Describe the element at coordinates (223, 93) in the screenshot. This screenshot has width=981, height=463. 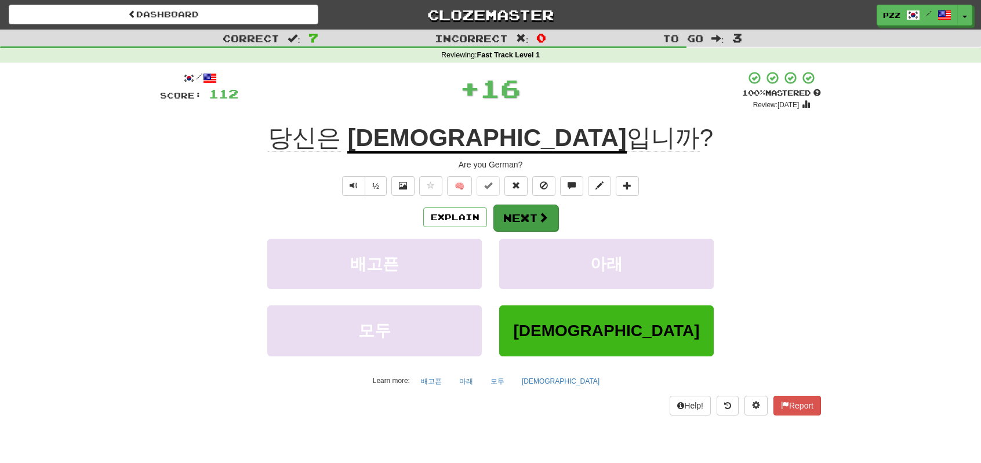
I see `span: 112` at that location.